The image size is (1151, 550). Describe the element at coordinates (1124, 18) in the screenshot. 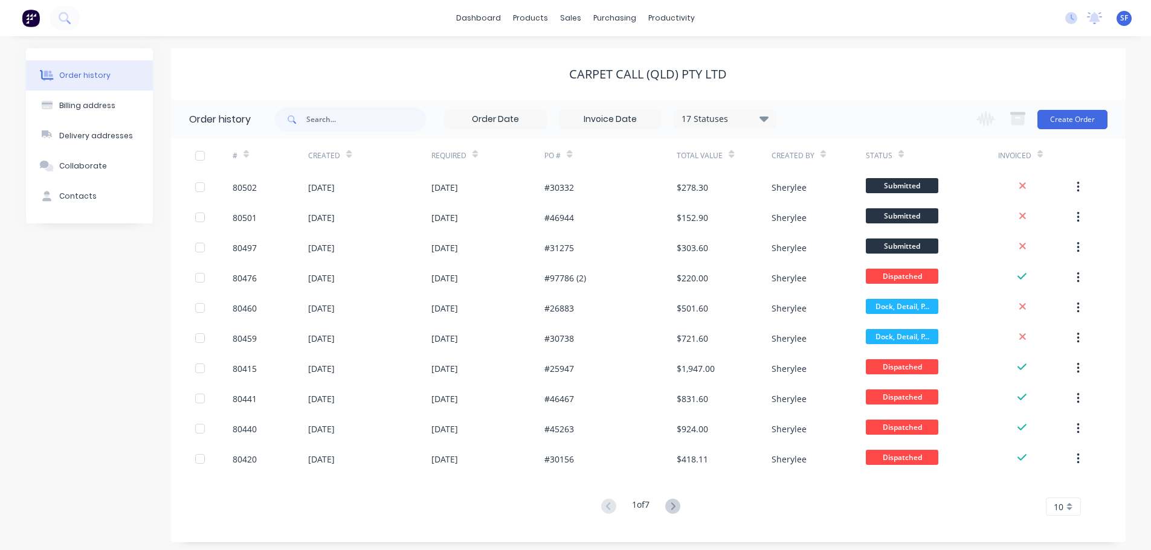

I see `span: SF` at that location.